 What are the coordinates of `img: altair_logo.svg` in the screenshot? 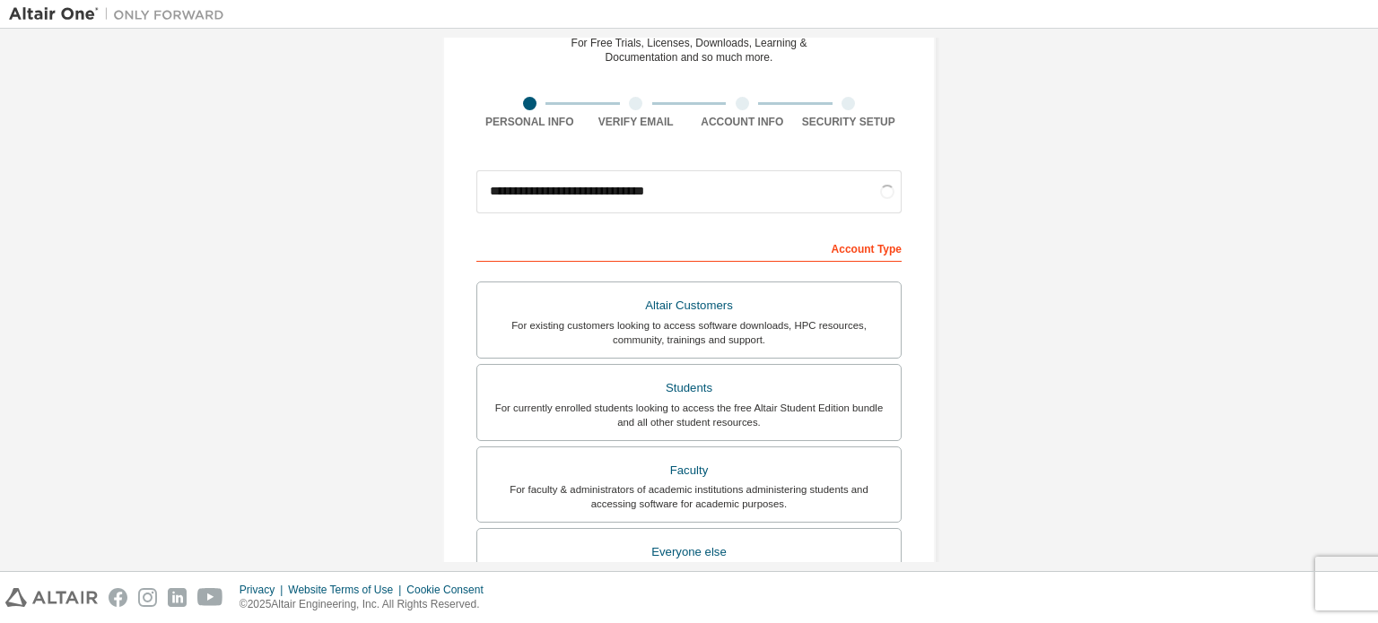 It's located at (51, 597).